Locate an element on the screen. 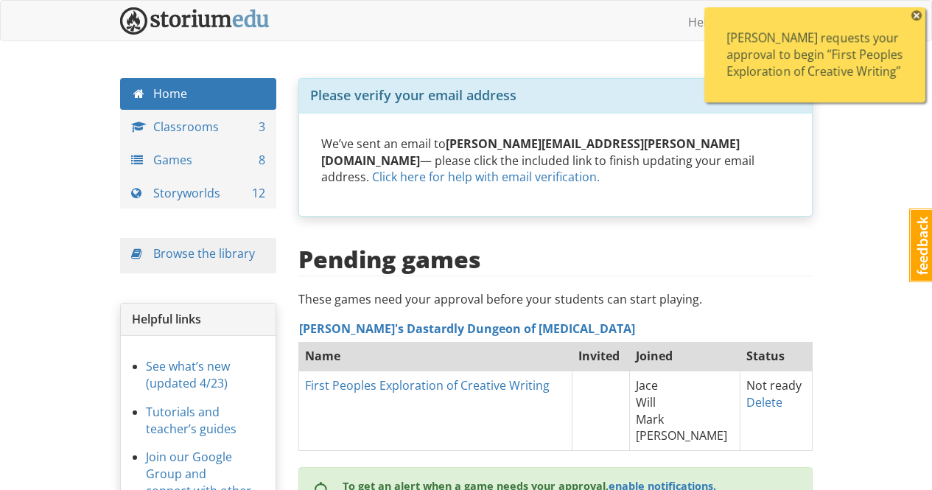 The image size is (932, 490). th: Status is located at coordinates (776, 357).